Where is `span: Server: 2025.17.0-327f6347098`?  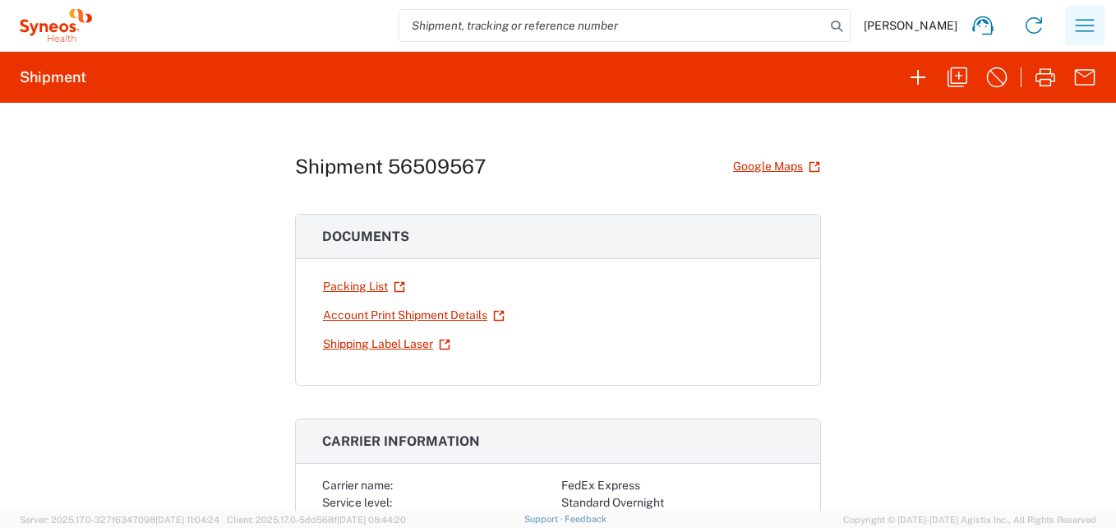 span: Server: 2025.17.0-327f6347098 is located at coordinates (119, 519).